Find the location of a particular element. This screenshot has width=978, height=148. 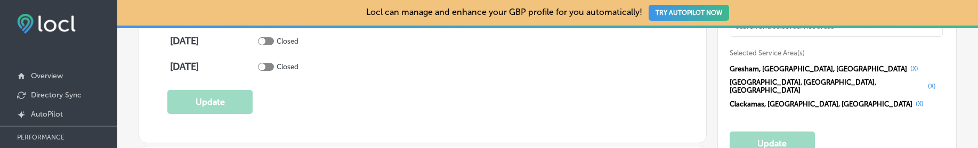

button: TRY AUTOPILOT NOW is located at coordinates (689, 13).